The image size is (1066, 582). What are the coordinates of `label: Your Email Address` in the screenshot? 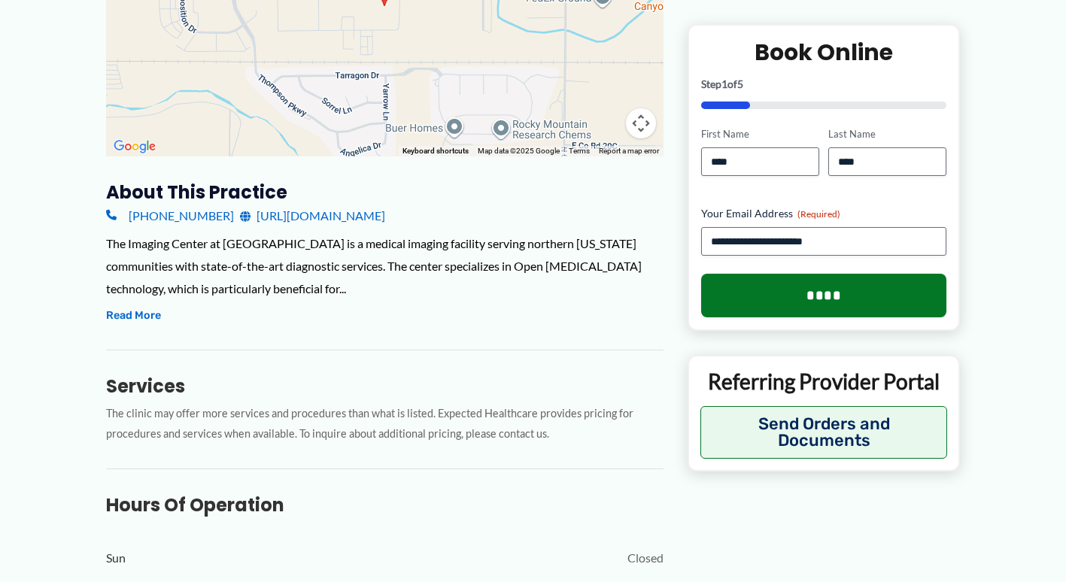 It's located at (824, 214).